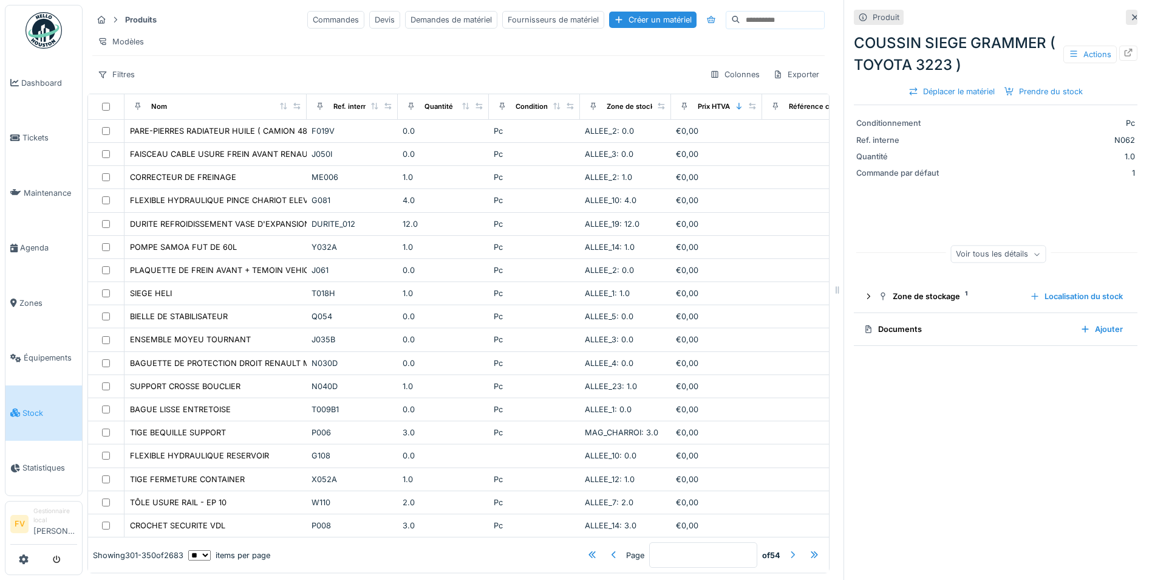  I want to click on div: Exporter, so click(796, 74).